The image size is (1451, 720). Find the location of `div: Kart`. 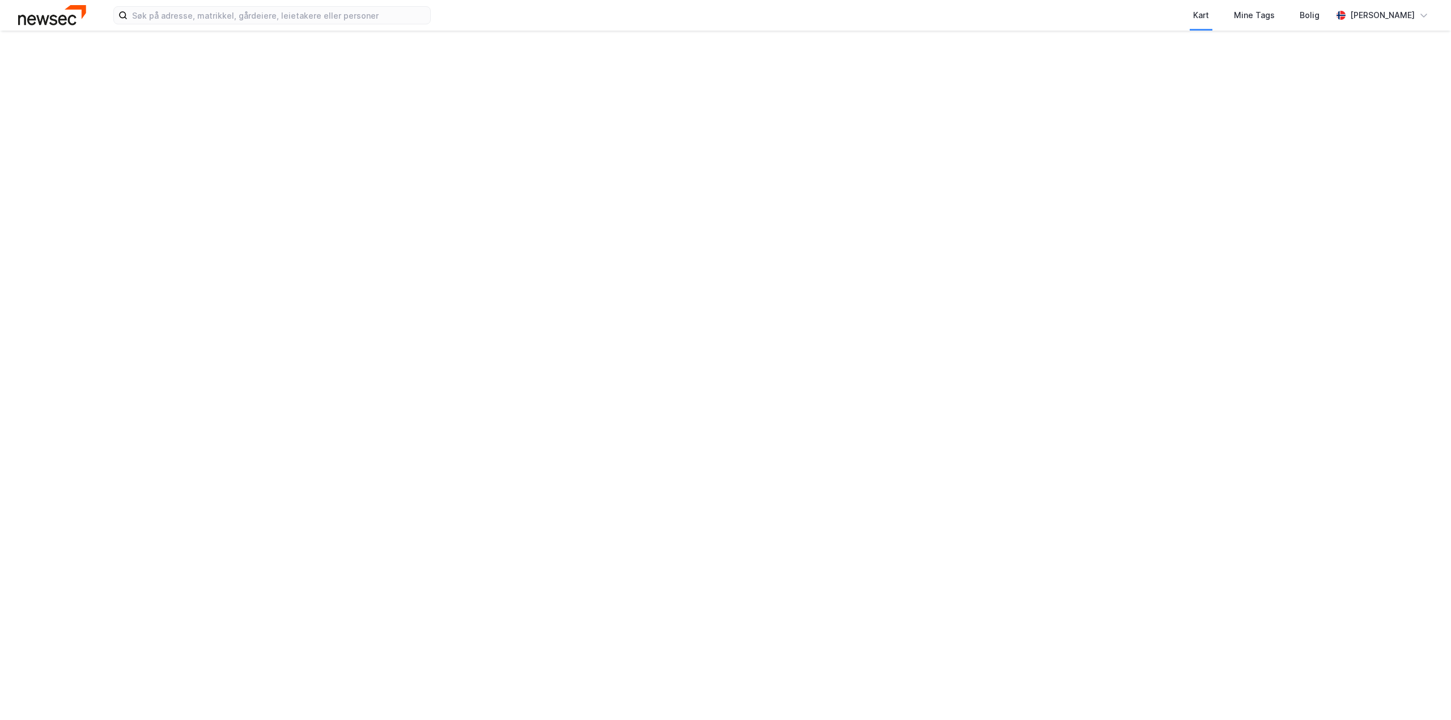

div: Kart is located at coordinates (1201, 15).